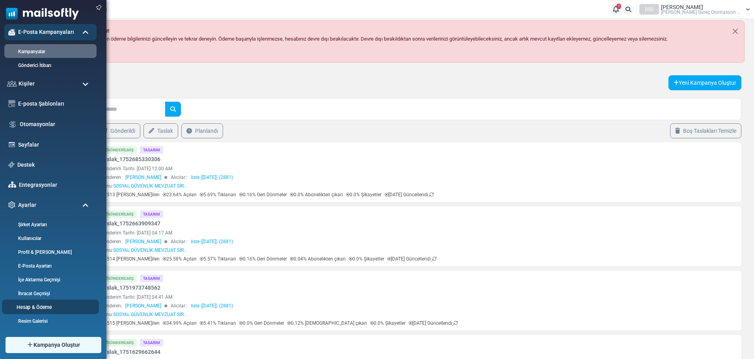 This screenshot has width=754, height=359. I want to click on font: İhracat Geçmişi, so click(34, 294).